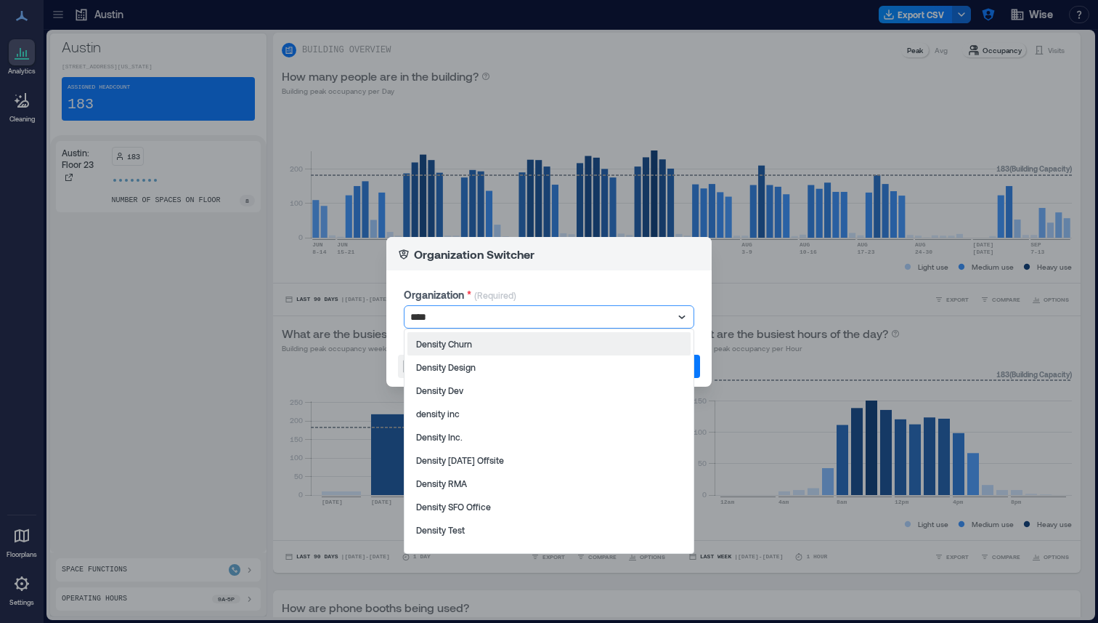 Image resolution: width=1098 pixels, height=623 pixels. Describe the element at coordinates (440, 390) in the screenshot. I see `p: Density Dev` at that location.